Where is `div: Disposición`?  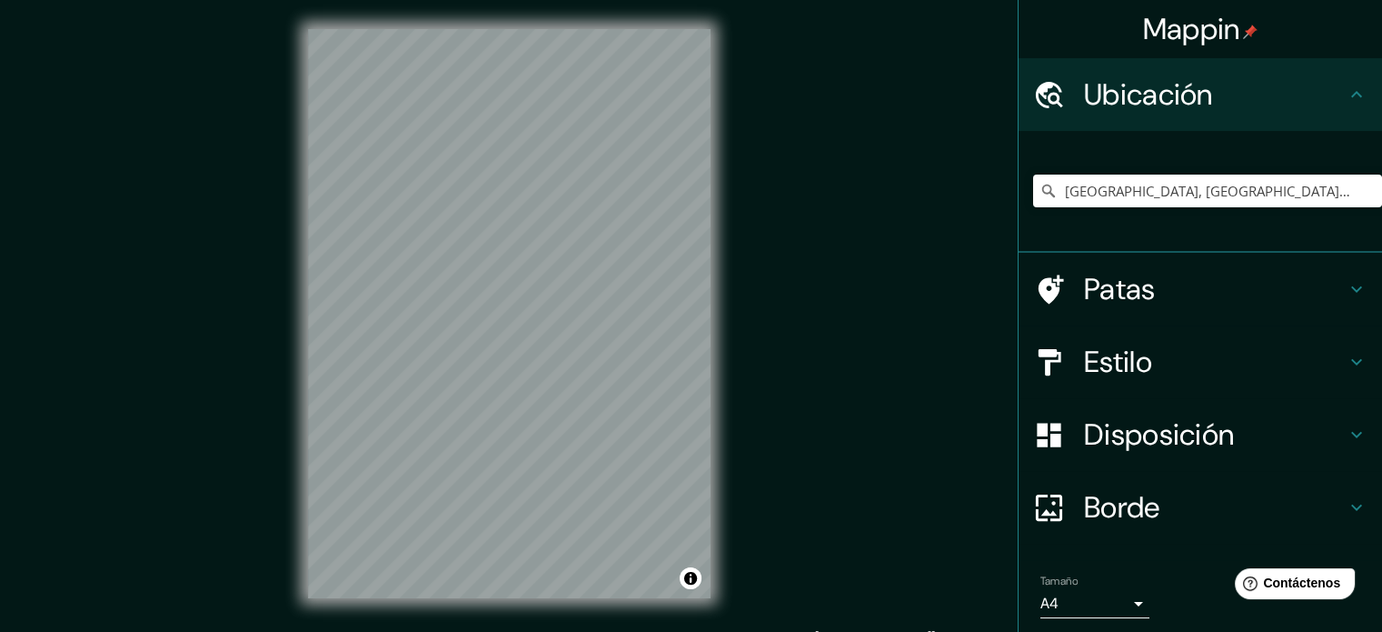 div: Disposición is located at coordinates (1201, 434).